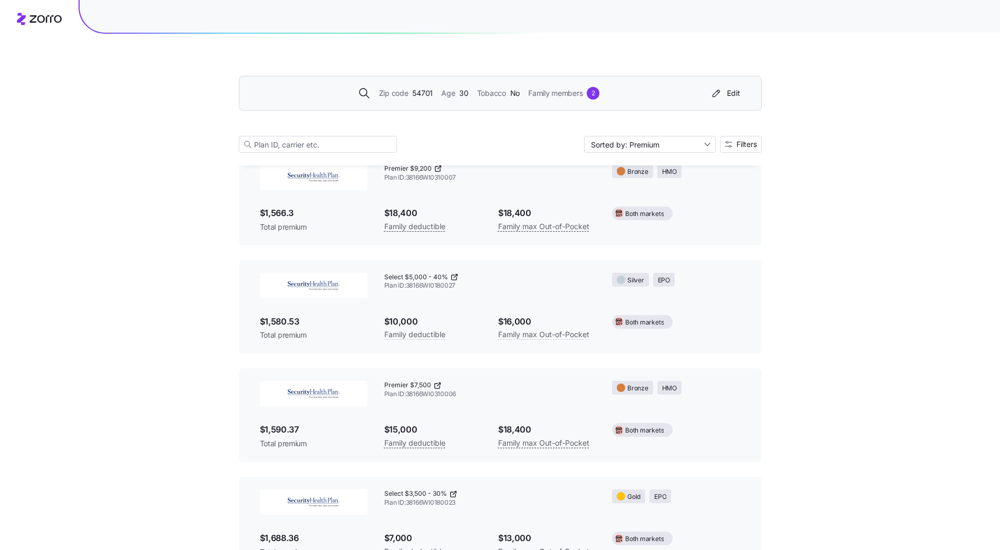 This screenshot has width=1000, height=550. I want to click on span: Select $3,500 - 30%, so click(415, 494).